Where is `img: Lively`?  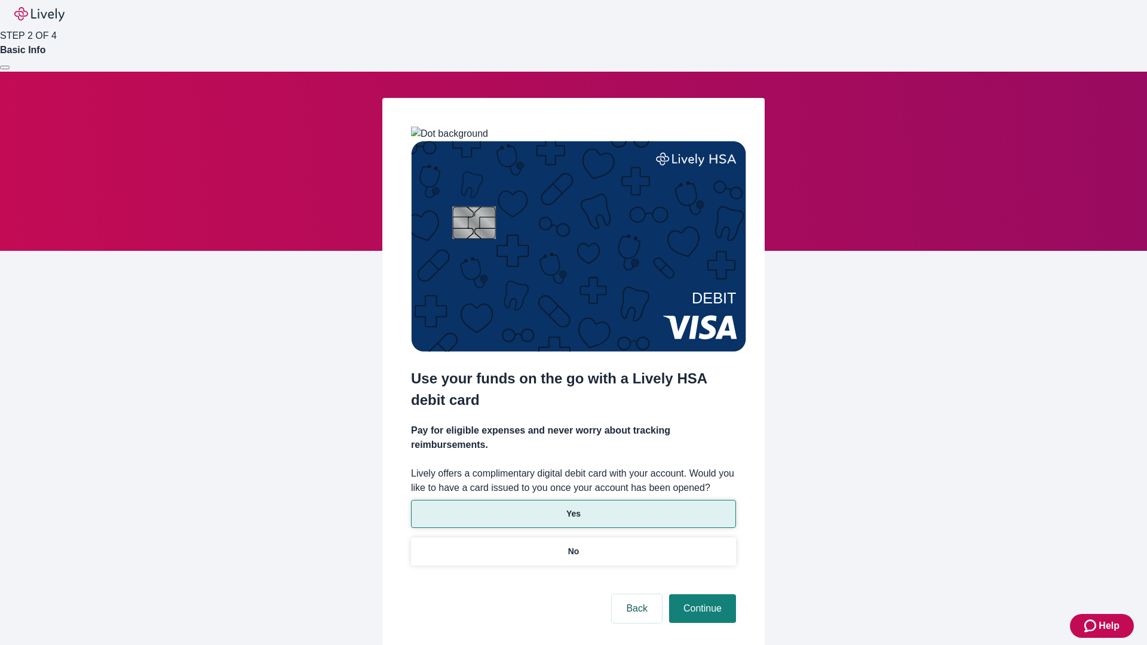 img: Lively is located at coordinates (39, 14).